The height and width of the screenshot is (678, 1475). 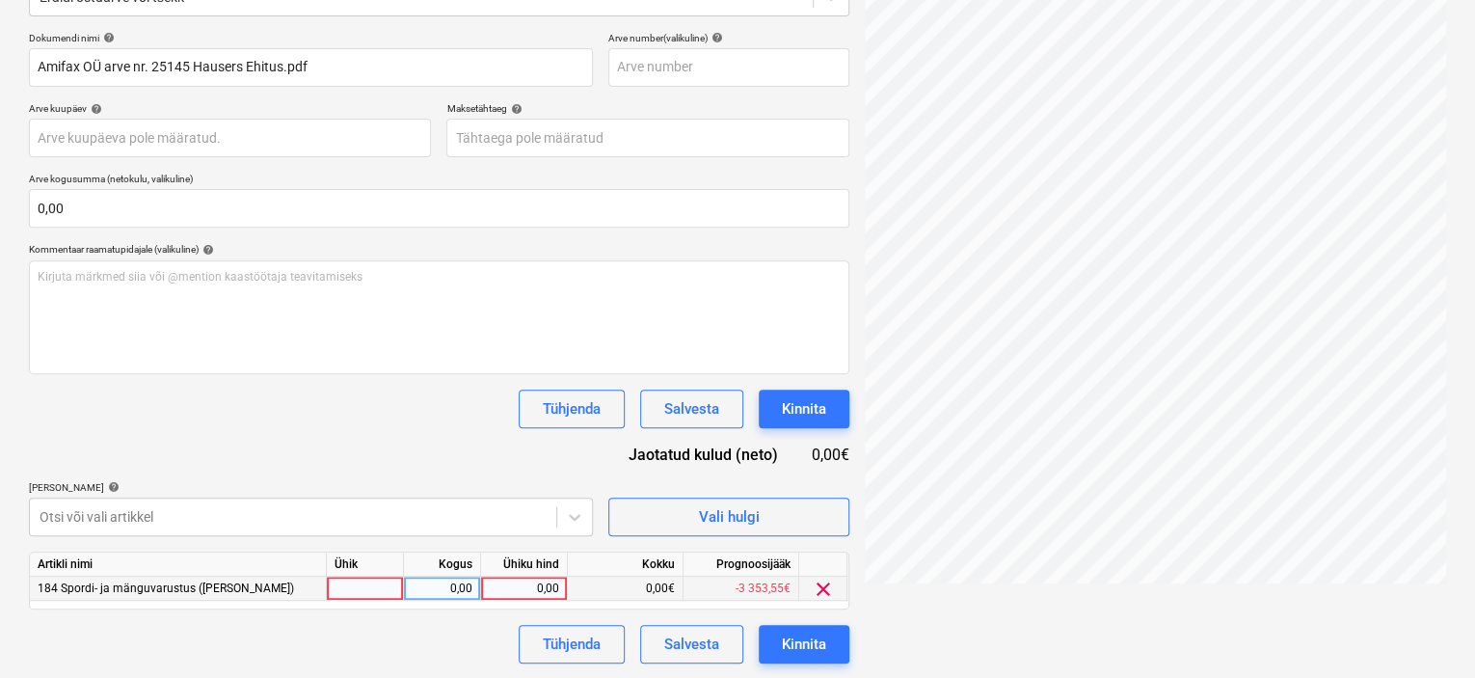 I want to click on input: Arve kogusumma (netokulu, valikuline), so click(x=439, y=208).